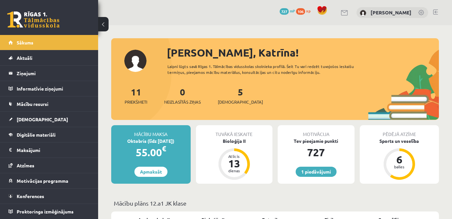 The width and height of the screenshot is (452, 219). Describe the element at coordinates (305, 11) in the screenshot. I see `a: 106 xp` at that location.